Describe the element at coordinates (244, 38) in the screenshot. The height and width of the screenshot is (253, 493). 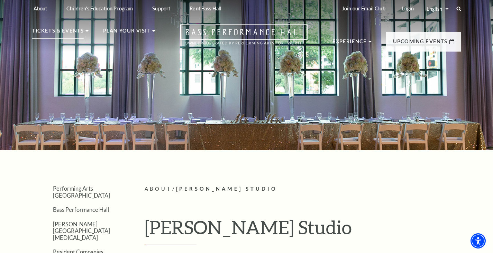
I see `a: Open this option` at that location.